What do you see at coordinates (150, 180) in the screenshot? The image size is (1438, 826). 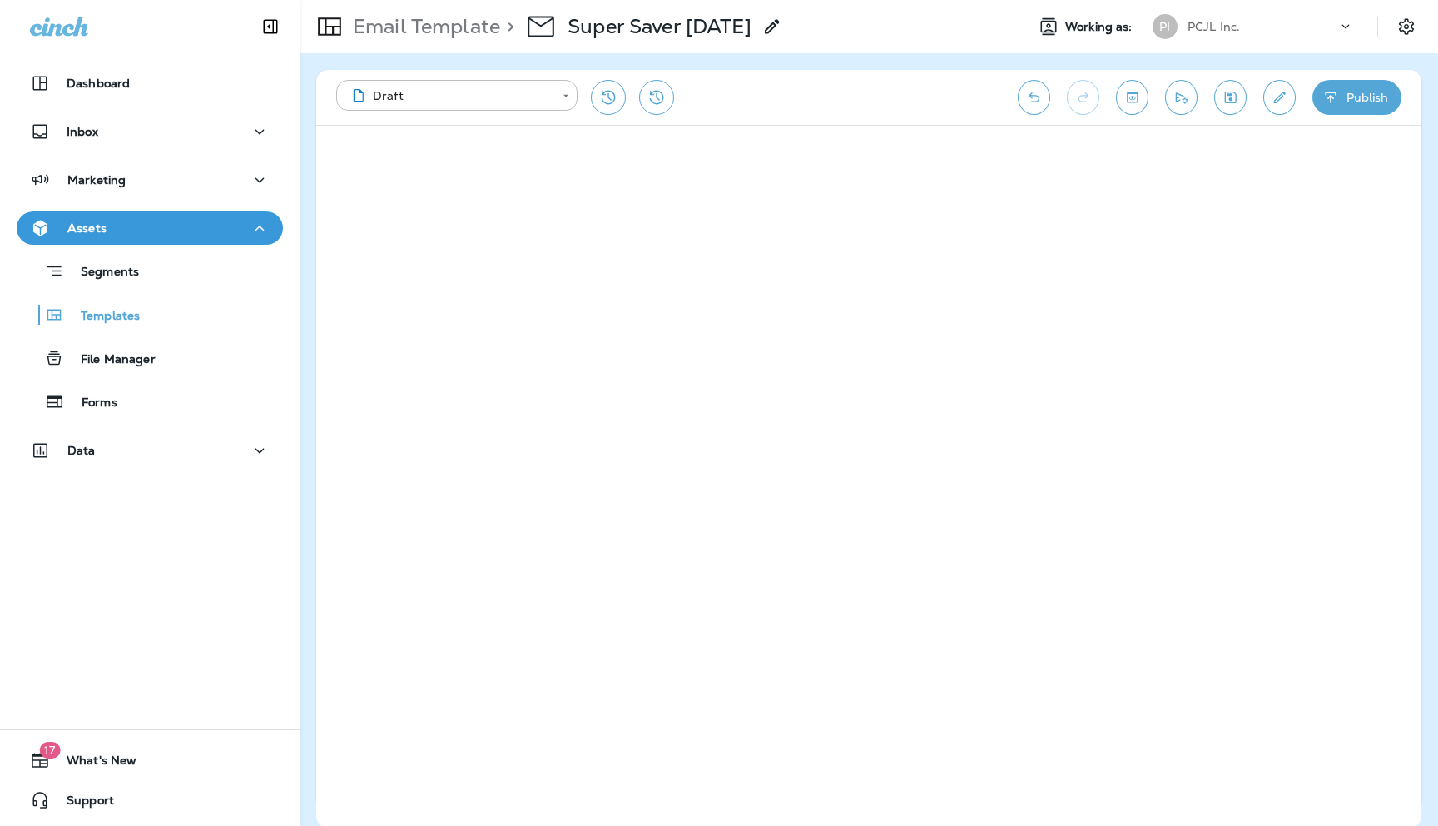 I see `button: Marketing` at bounding box center [150, 180].